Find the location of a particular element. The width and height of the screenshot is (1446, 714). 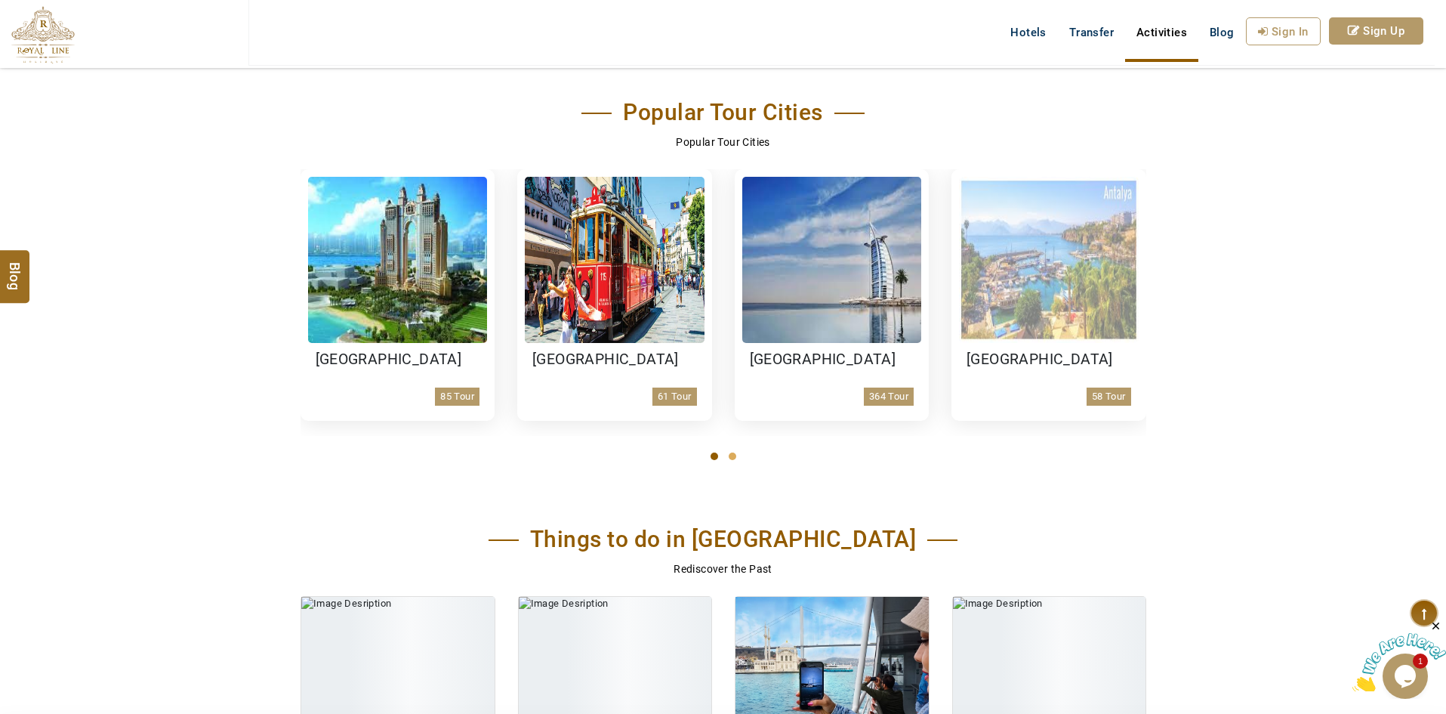

a: Transfer is located at coordinates (1091, 32).